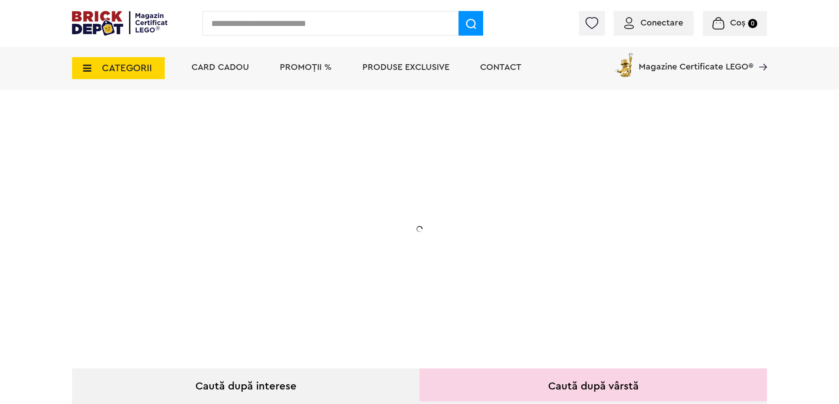  I want to click on span: Produse exclusive, so click(406, 67).